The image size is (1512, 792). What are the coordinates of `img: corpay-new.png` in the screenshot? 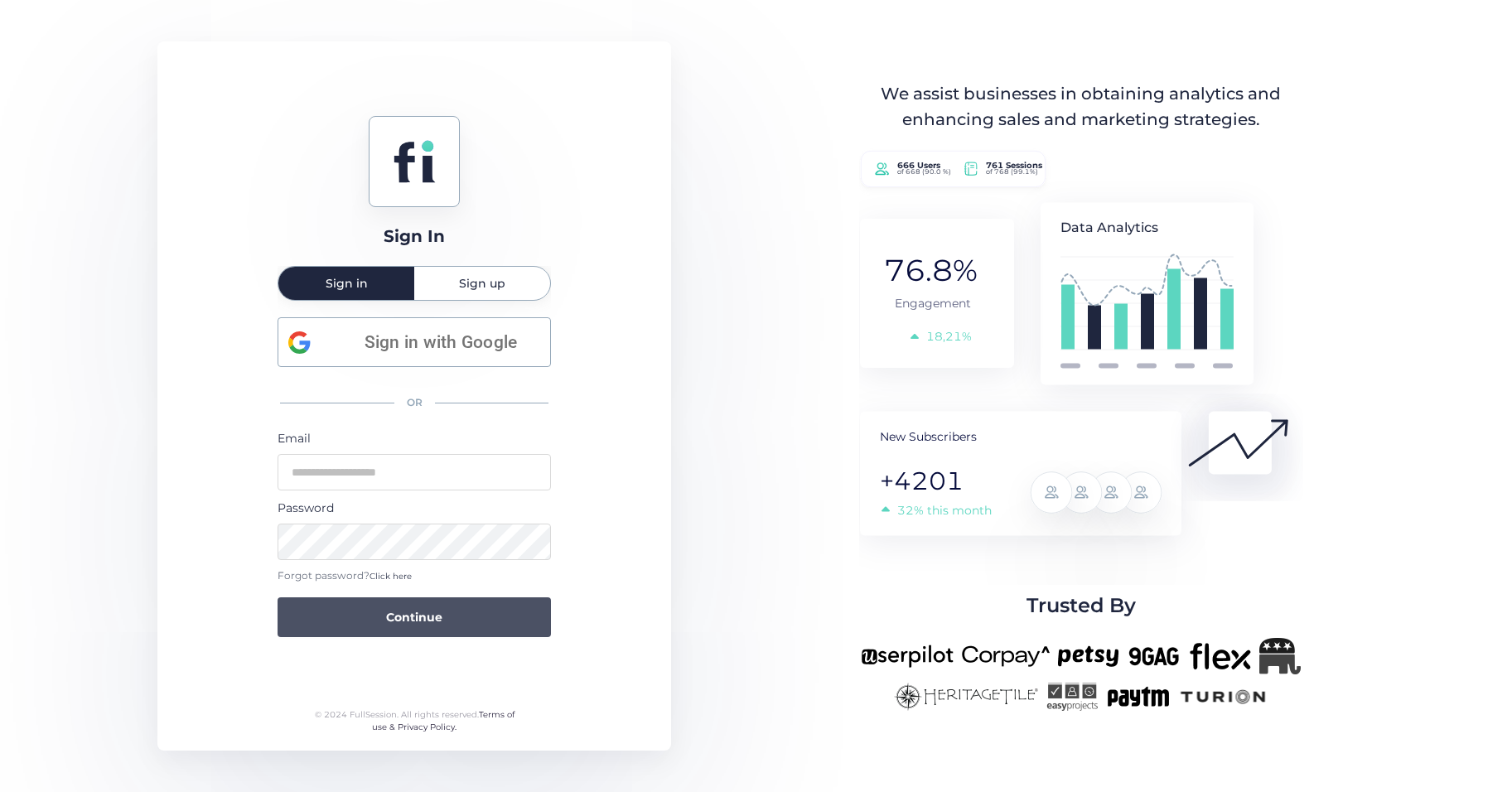 It's located at (1006, 656).